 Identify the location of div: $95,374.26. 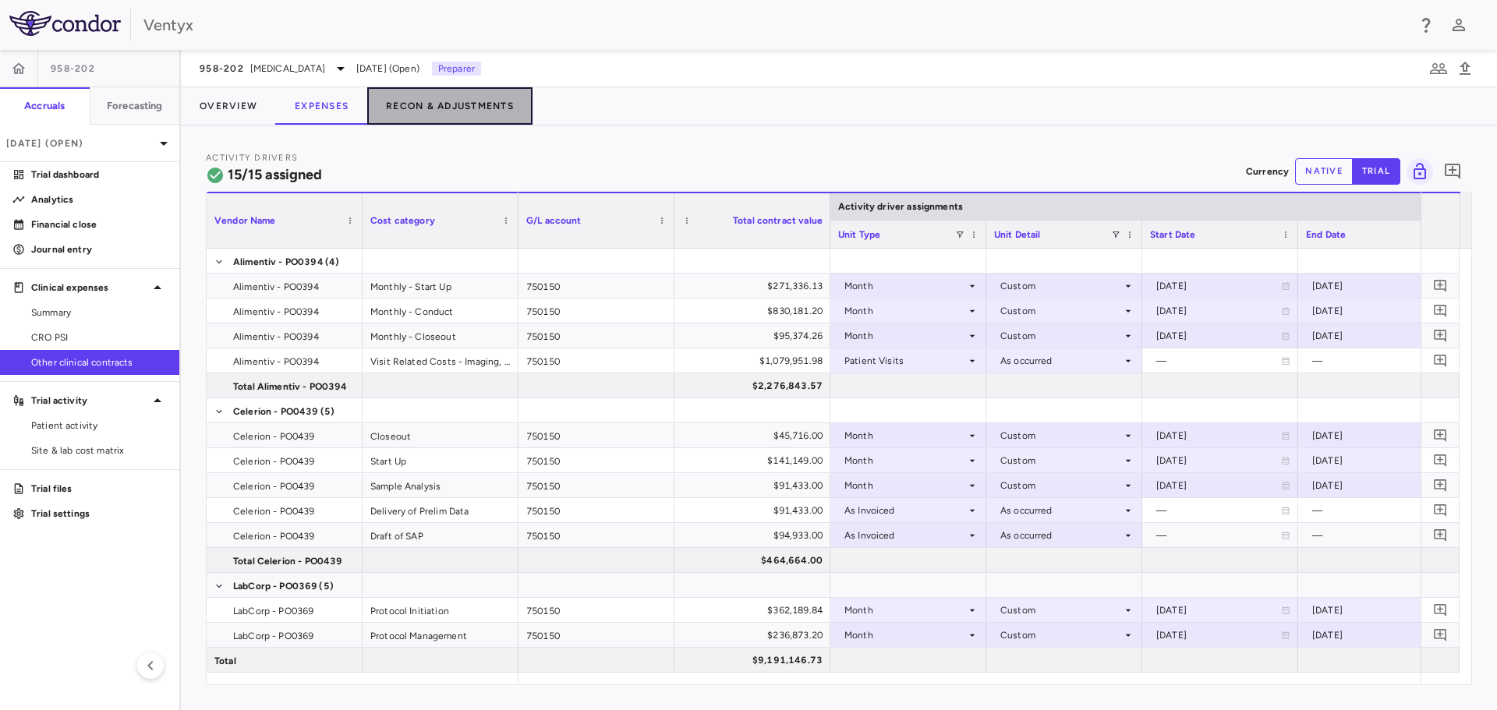
(755, 336).